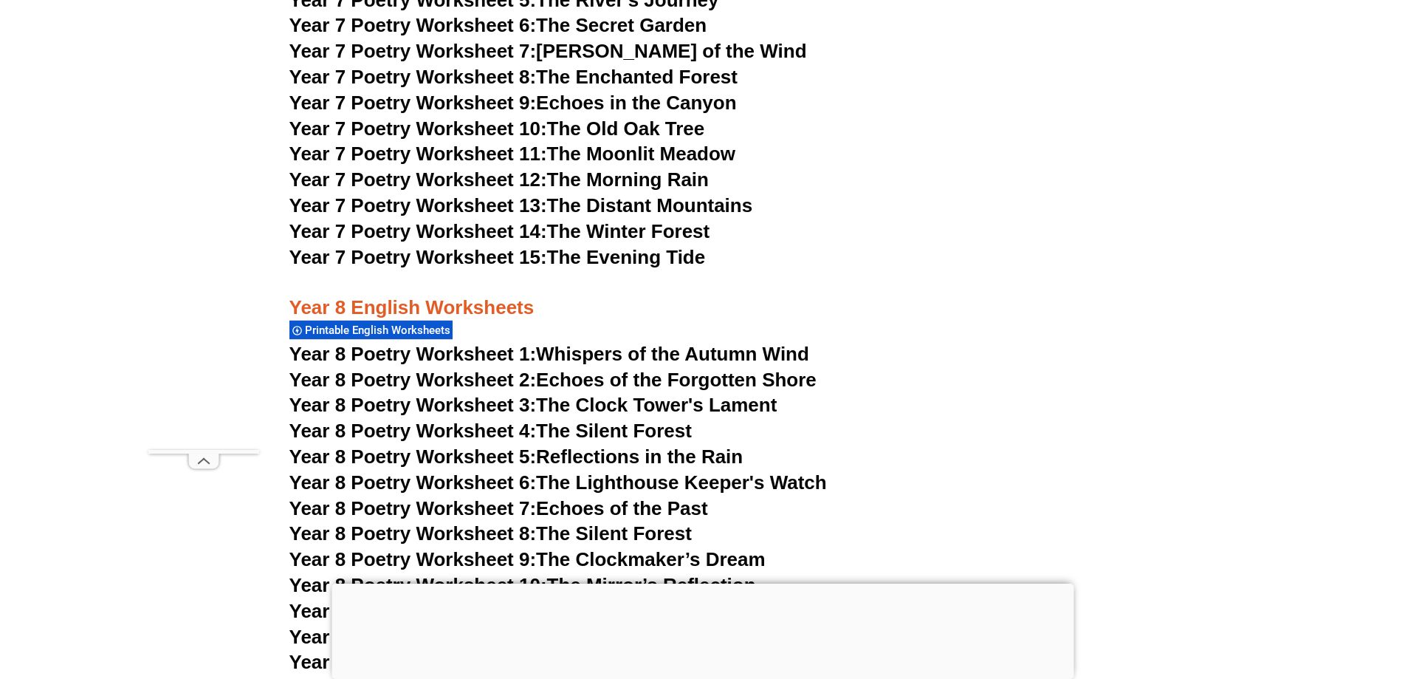  Describe the element at coordinates (527, 559) in the screenshot. I see `a: Year 8 Poetry Worksheet 9:The Clockmaker’s Dream` at that location.